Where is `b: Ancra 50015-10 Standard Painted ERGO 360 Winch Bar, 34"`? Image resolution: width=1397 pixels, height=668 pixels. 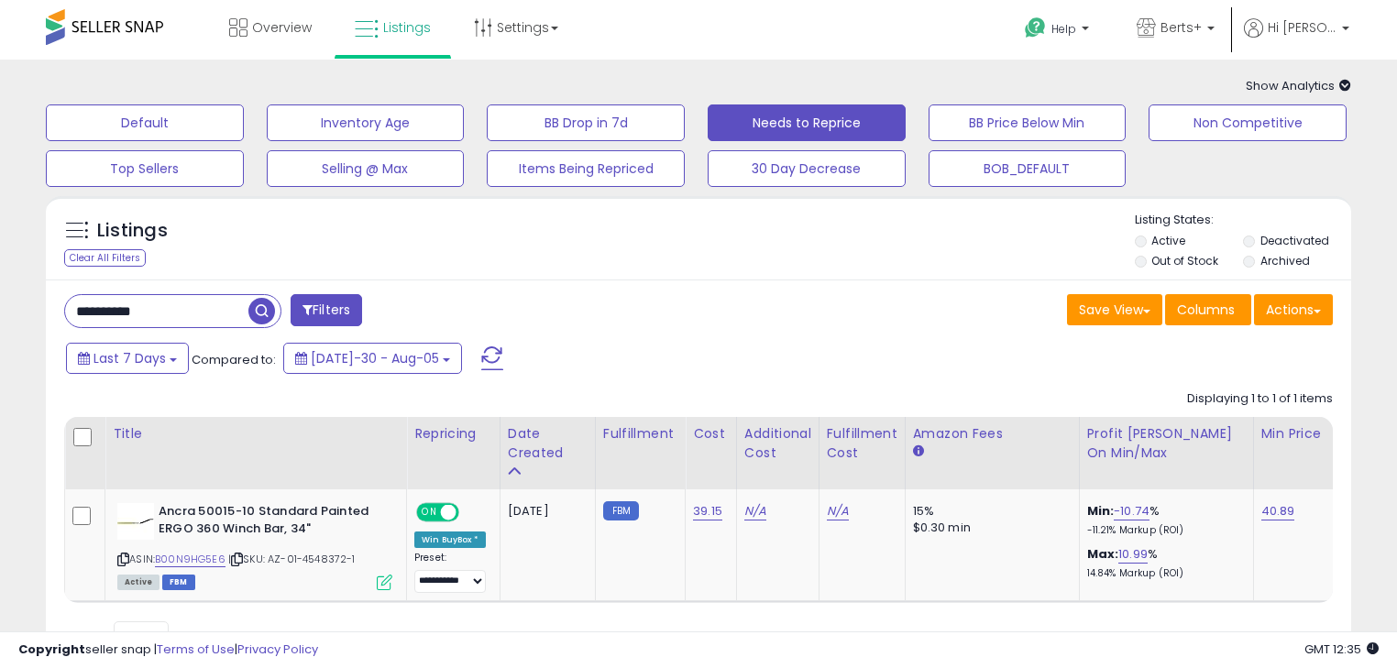
b: Ancra 50015-10 Standard Painted ERGO 360 Winch Bar, 34" is located at coordinates (270, 523).